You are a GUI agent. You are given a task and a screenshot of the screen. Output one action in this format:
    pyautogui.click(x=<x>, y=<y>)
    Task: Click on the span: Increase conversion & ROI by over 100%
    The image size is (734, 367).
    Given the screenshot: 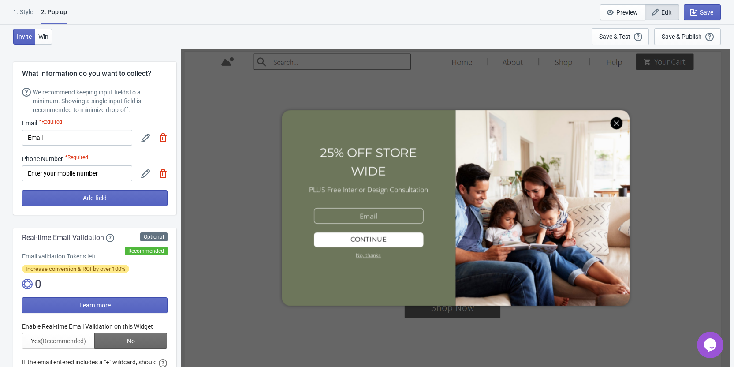 What is the action you would take?
    pyautogui.click(x=75, y=268)
    